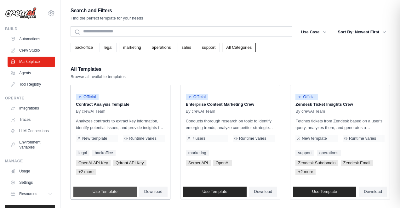  I want to click on a: Environment Variables, so click(31, 145).